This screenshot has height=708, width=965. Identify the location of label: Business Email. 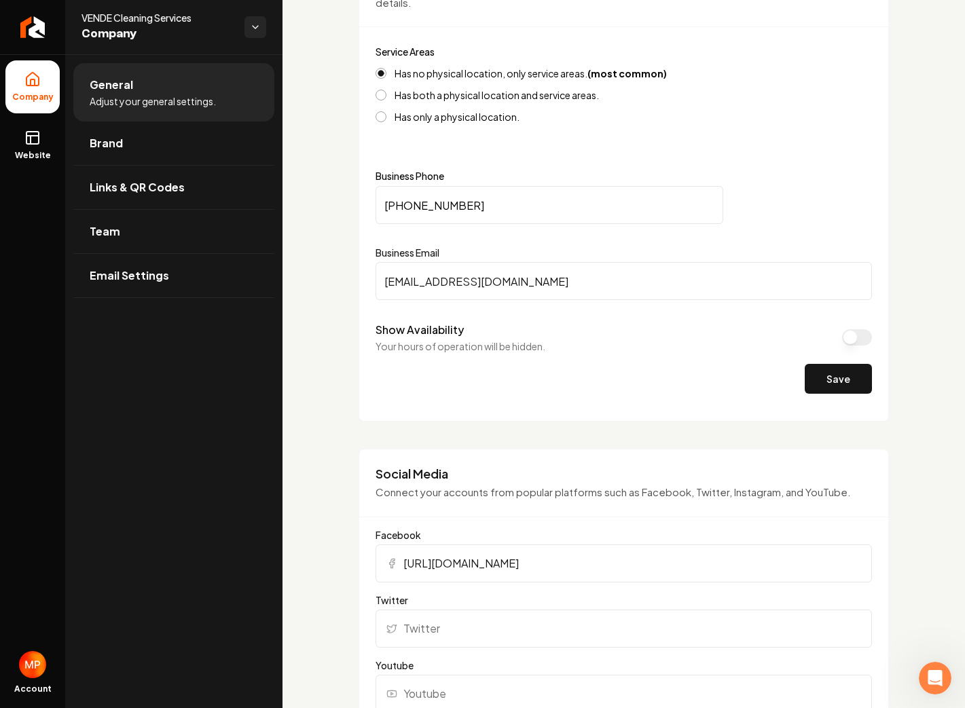
(623, 253).